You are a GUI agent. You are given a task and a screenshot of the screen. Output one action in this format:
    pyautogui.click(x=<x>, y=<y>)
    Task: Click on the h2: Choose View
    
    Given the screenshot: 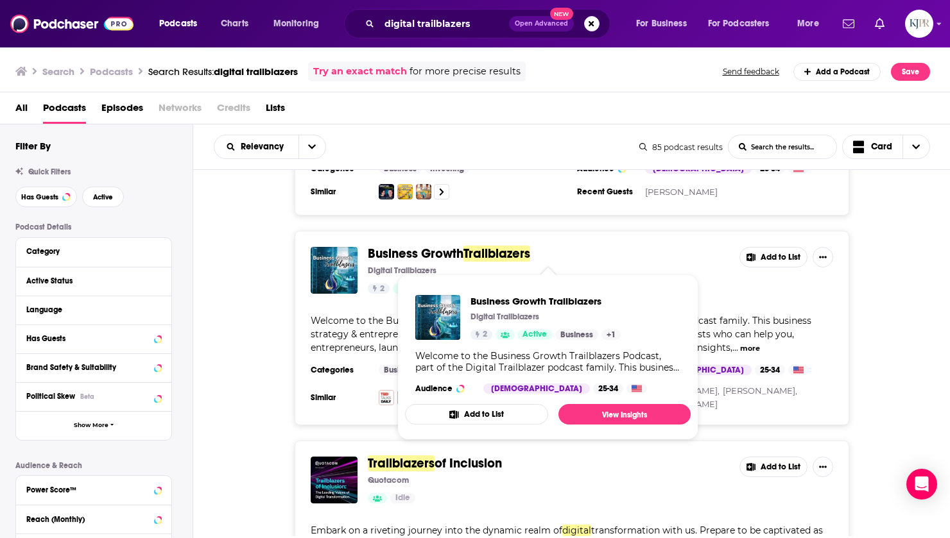 What is the action you would take?
    pyautogui.click(x=886, y=147)
    